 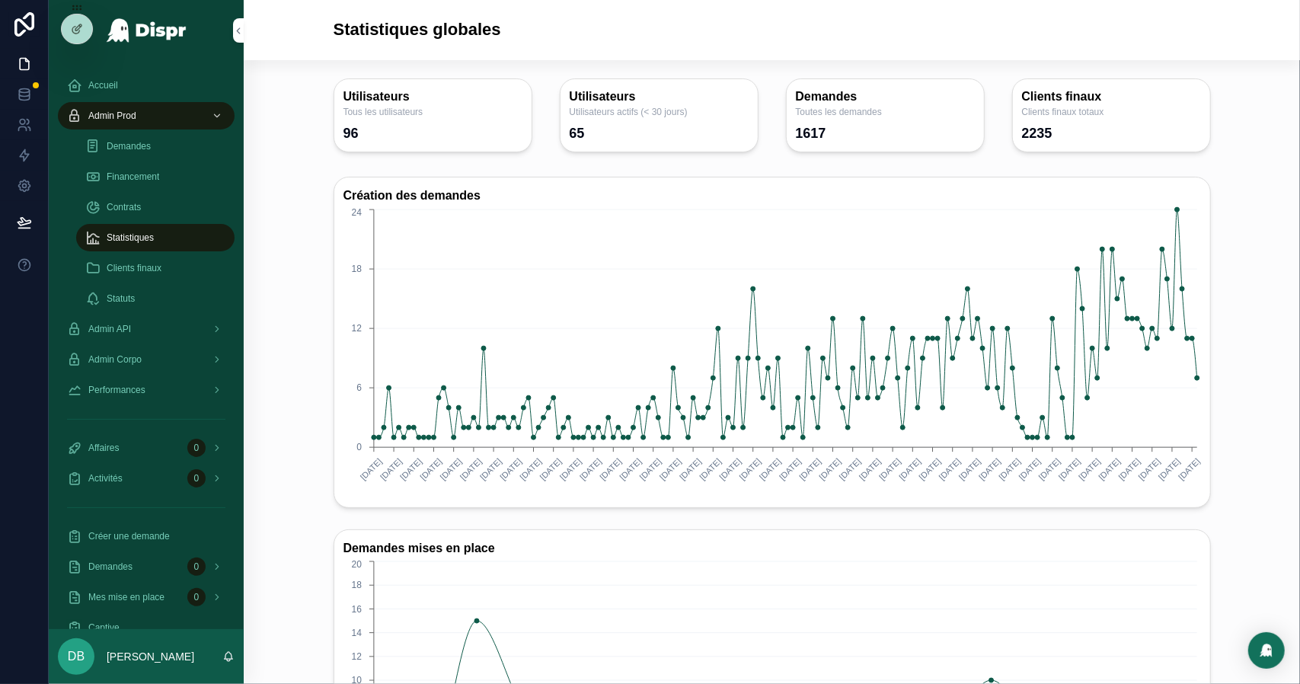 I want to click on a: Captive, so click(x=146, y=628).